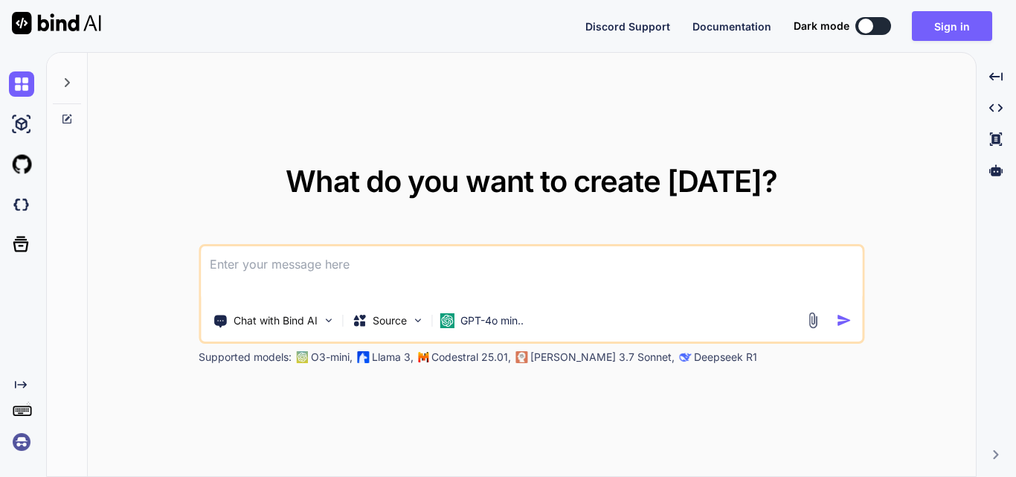  I want to click on img: Llama2, so click(363, 357).